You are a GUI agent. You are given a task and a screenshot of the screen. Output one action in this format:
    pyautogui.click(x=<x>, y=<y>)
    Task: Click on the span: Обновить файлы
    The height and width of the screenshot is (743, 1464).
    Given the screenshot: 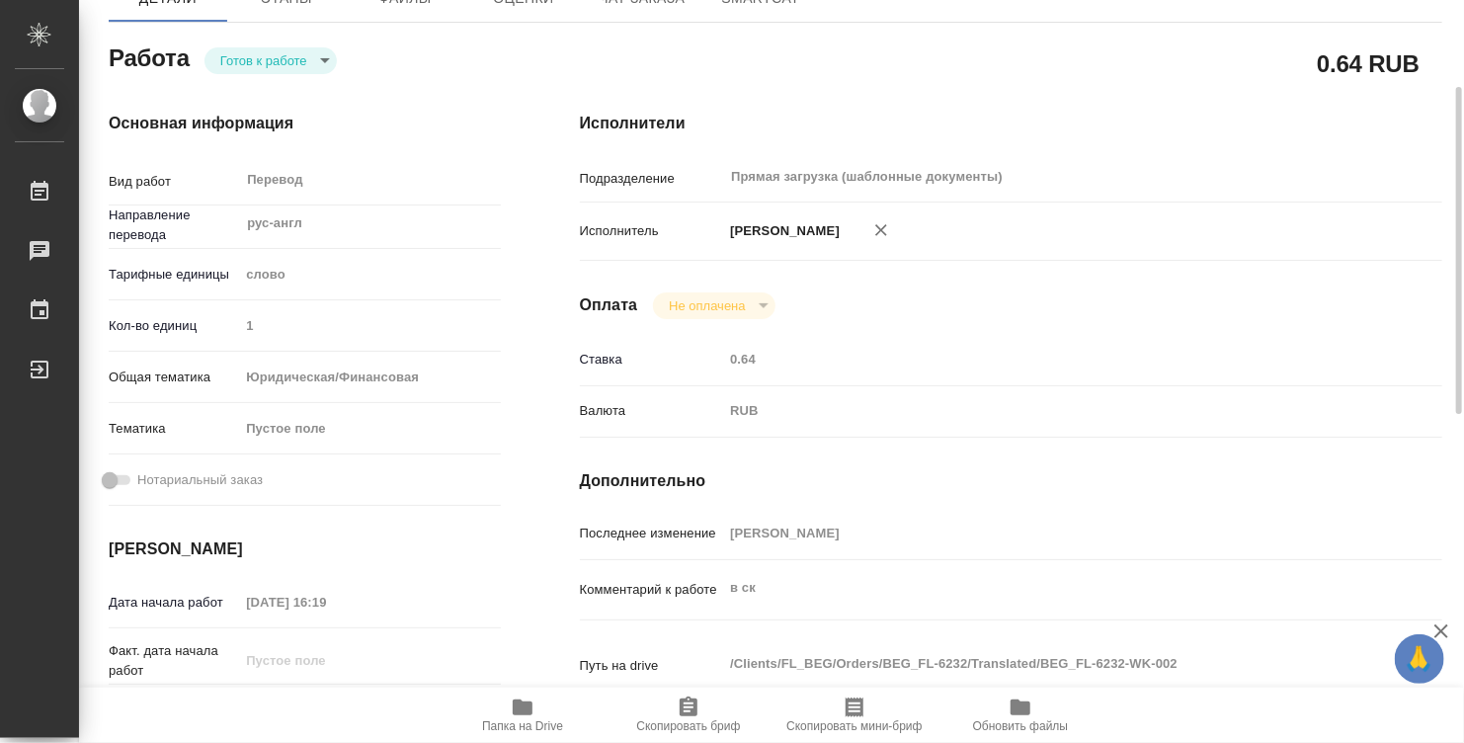 What is the action you would take?
    pyautogui.click(x=1020, y=726)
    